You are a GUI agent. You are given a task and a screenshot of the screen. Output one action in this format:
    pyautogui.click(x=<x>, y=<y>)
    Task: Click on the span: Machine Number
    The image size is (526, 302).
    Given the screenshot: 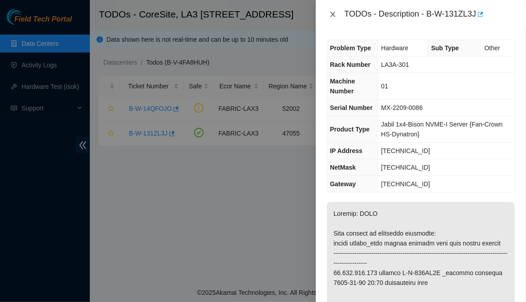 What is the action you would take?
    pyautogui.click(x=343, y=86)
    